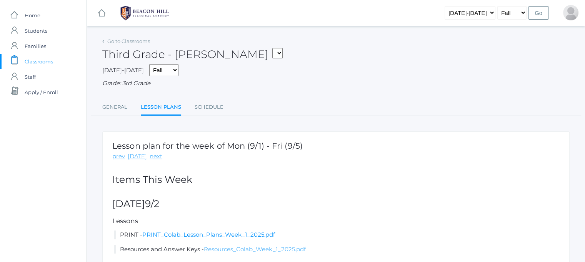  Describe the element at coordinates (570, 13) in the screenshot. I see `div: Kate Gregg` at that location.